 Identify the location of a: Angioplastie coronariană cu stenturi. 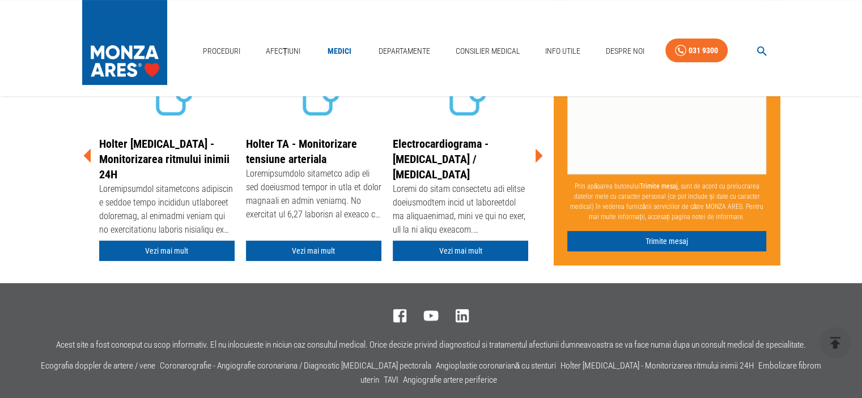
(496, 366).